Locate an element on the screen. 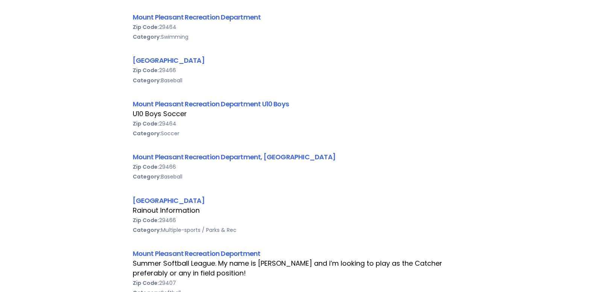 The image size is (596, 292). div: Mount Pleasant Recreation Department U10 Boys is located at coordinates (298, 104).